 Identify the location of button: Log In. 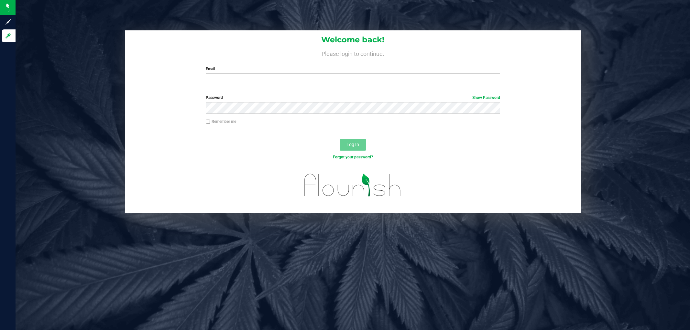
(353, 145).